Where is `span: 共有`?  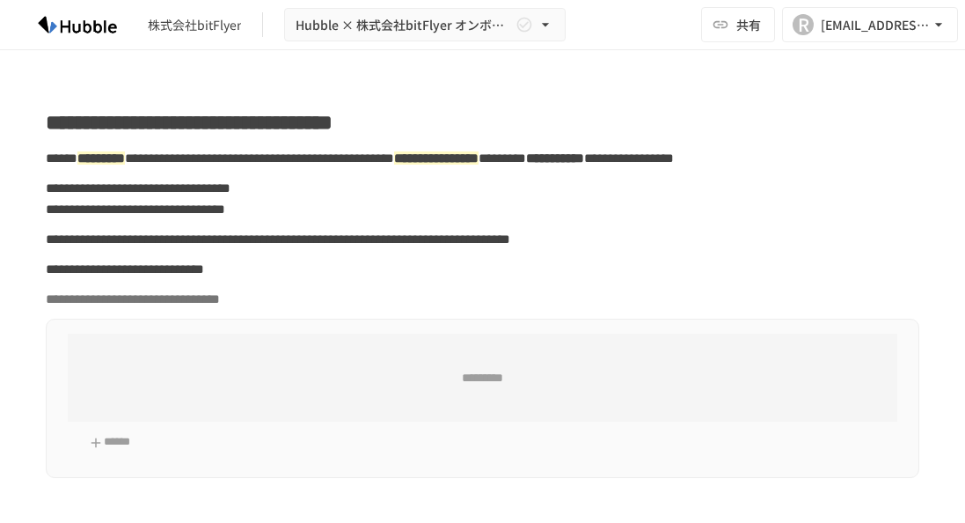 span: 共有 is located at coordinates (749, 25).